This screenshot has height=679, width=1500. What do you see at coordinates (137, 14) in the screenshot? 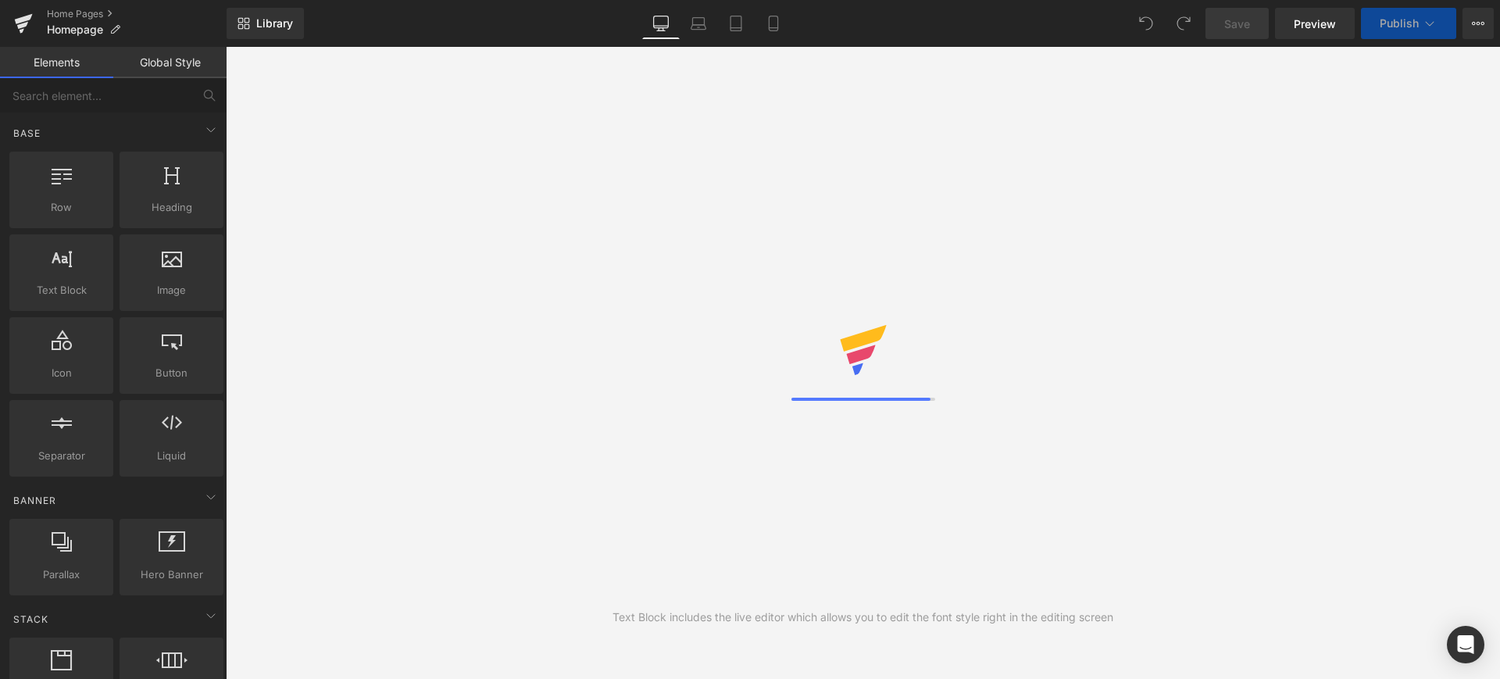
I see `a: Home Pages` at bounding box center [137, 14].